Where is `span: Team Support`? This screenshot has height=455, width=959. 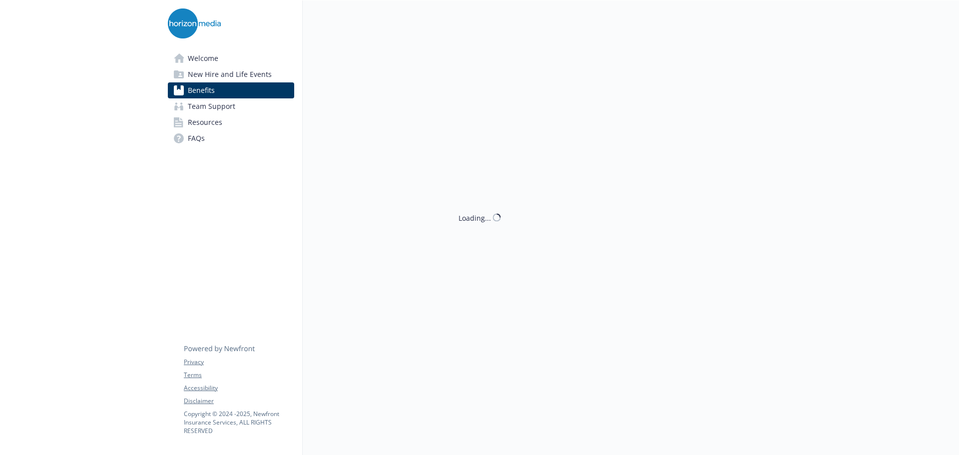
span: Team Support is located at coordinates (211, 106).